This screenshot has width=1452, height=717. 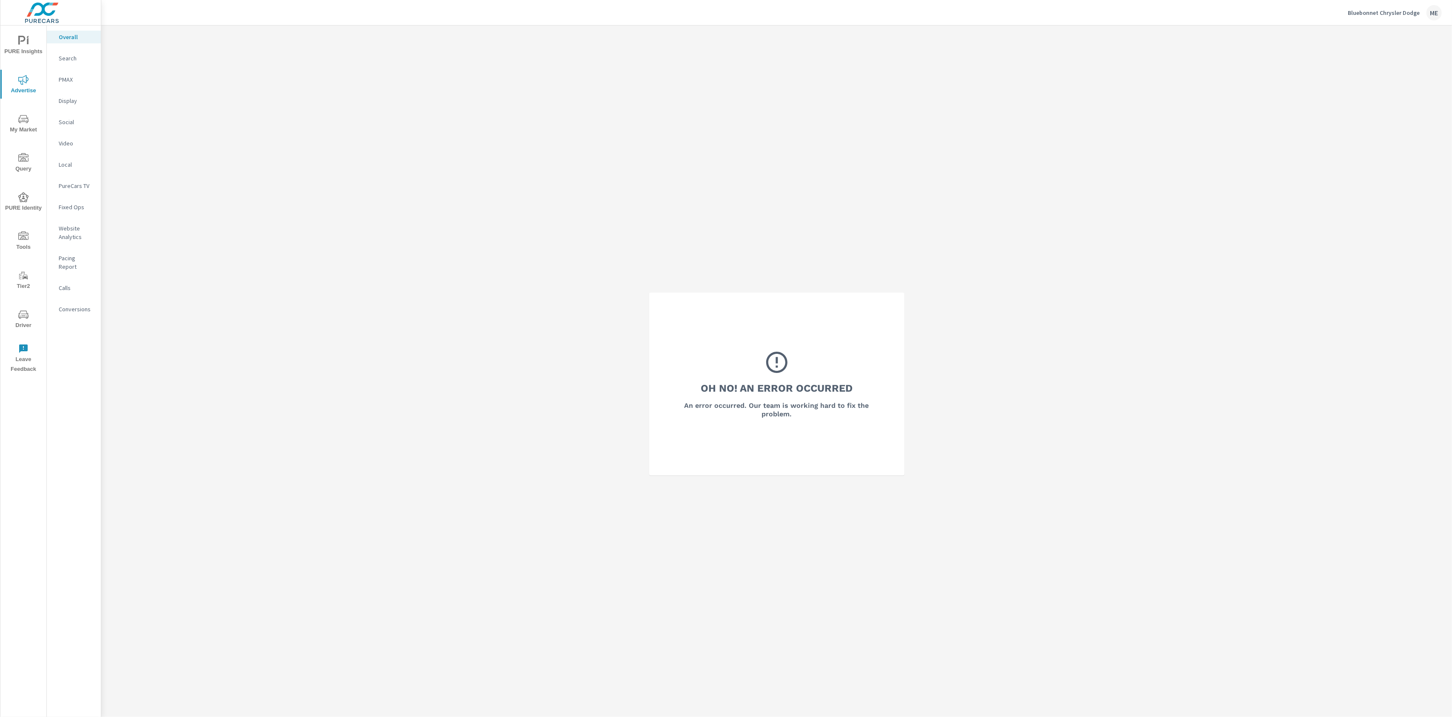 What do you see at coordinates (74, 262) in the screenshot?
I see `div: Pacing Report` at bounding box center [74, 262].